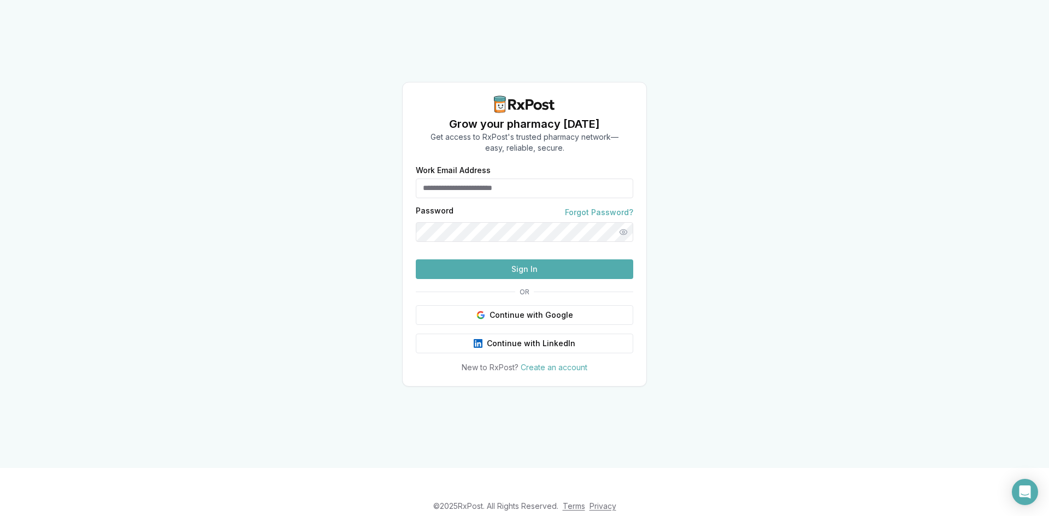 The height and width of the screenshot is (516, 1049). I want to click on span: New to RxPost?, so click(490, 367).